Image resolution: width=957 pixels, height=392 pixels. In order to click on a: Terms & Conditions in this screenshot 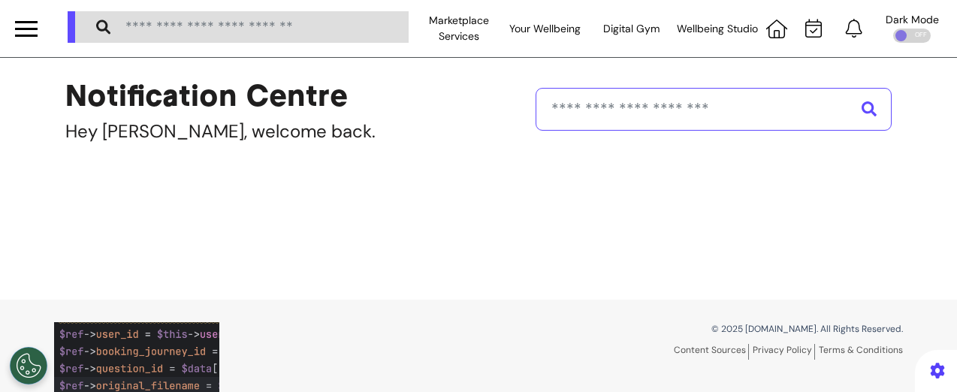, I will do `click(861, 350)`.